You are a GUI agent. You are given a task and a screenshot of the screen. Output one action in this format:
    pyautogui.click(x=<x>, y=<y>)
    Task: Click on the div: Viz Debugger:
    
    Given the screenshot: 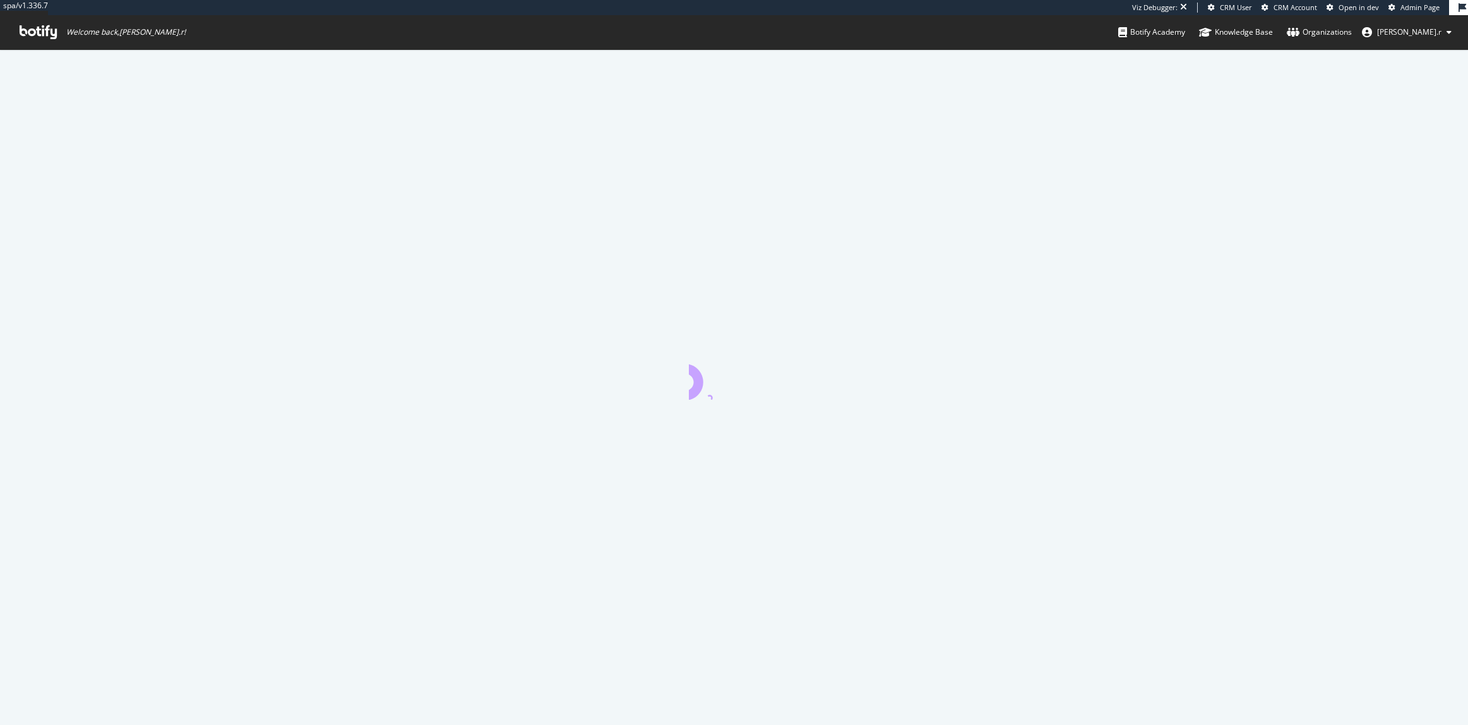 What is the action you would take?
    pyautogui.click(x=1155, y=8)
    